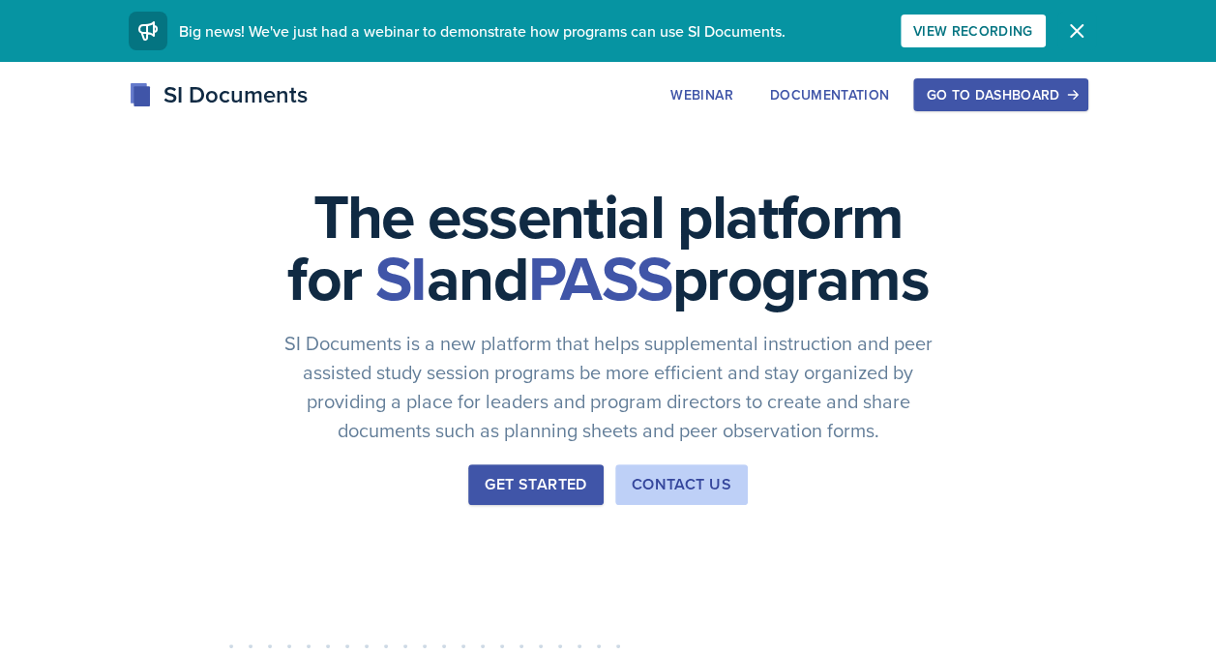  Describe the element at coordinates (973, 31) in the screenshot. I see `div: View Recording` at that location.